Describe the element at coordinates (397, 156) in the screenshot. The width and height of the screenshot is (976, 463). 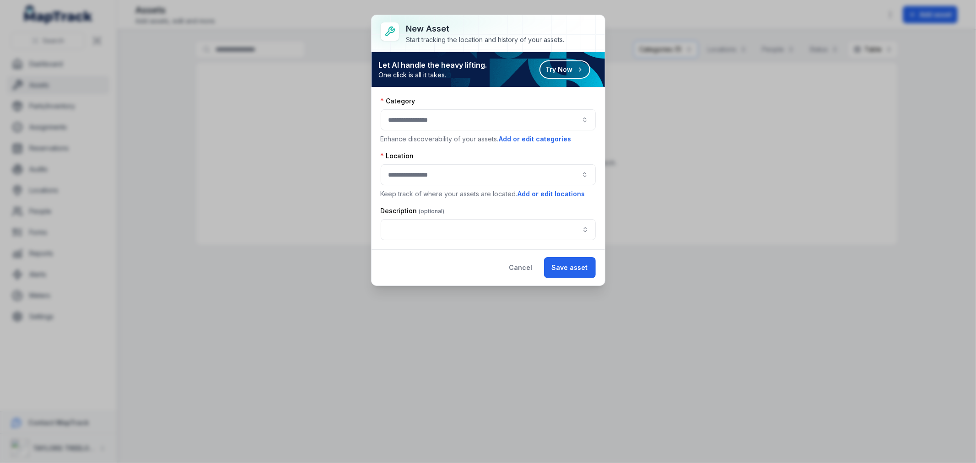
I see `label: Location` at that location.